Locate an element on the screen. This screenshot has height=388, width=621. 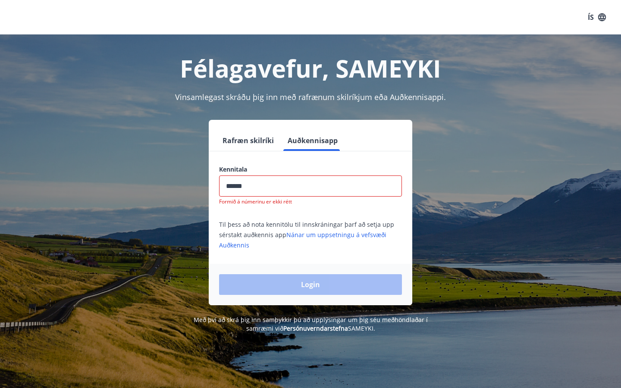
a: Nánar um uppsetningu á vefsvæði Auðkennis is located at coordinates (303, 240).